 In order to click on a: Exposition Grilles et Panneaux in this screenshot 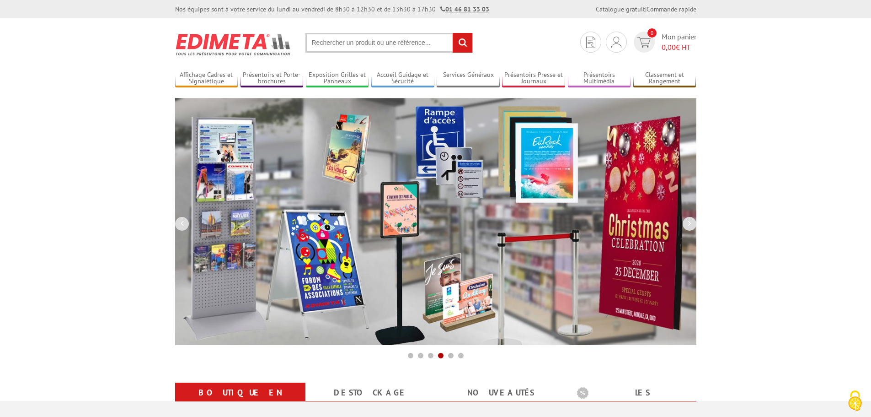, I will do `click(337, 78)`.